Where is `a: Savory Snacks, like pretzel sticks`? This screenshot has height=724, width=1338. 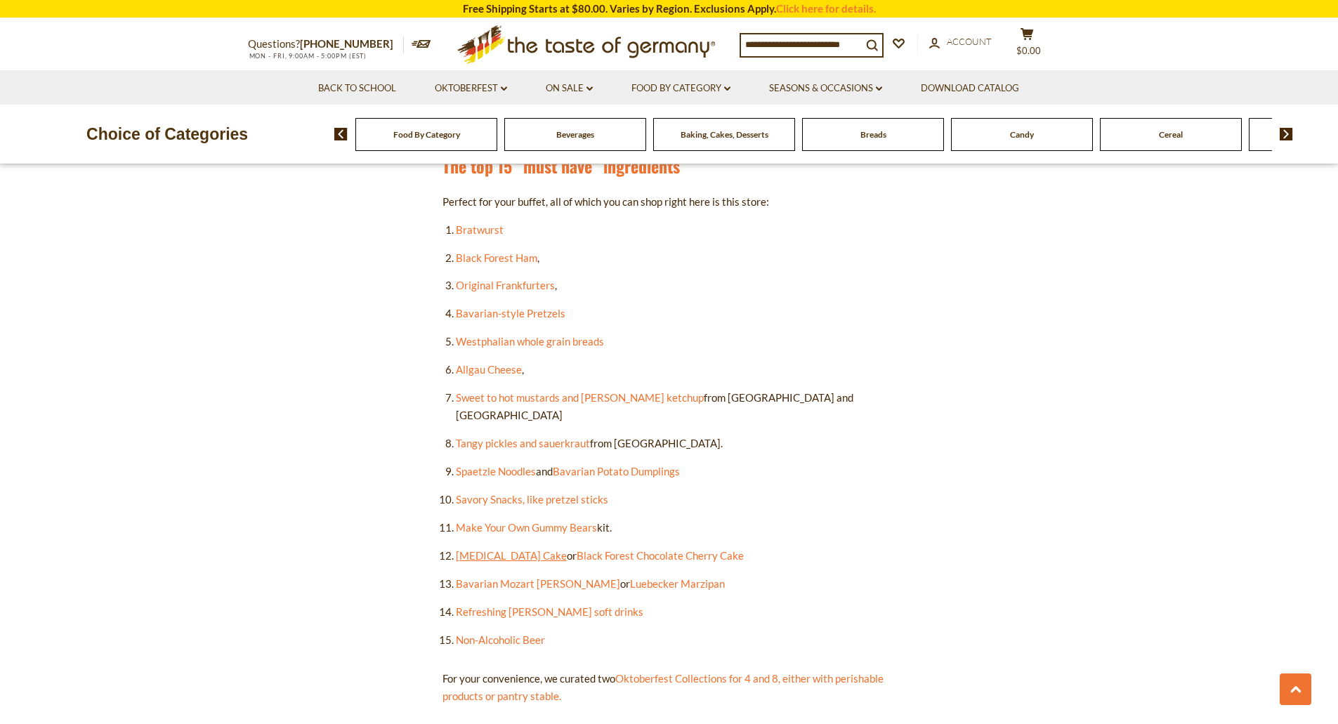
a: Savory Snacks, like pretzel sticks is located at coordinates (532, 499).